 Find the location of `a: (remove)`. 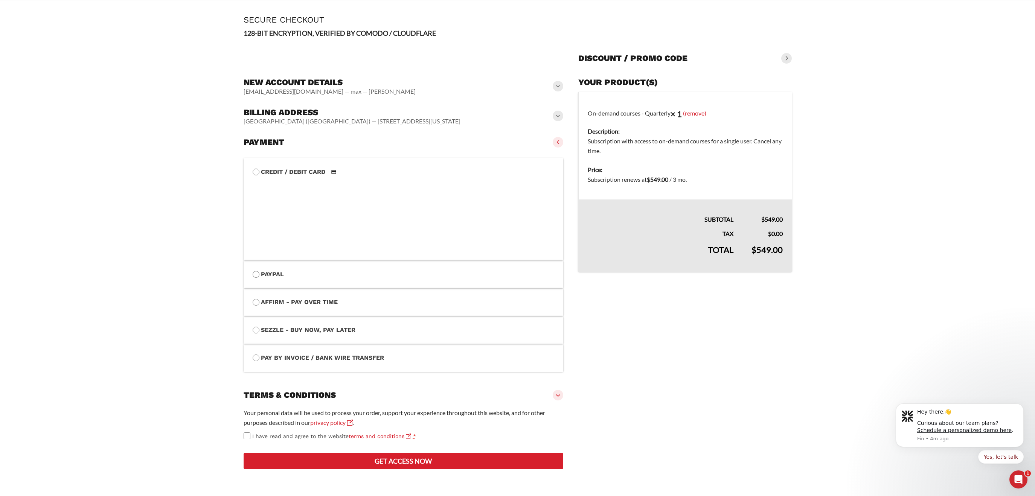

a: (remove) is located at coordinates (695, 113).